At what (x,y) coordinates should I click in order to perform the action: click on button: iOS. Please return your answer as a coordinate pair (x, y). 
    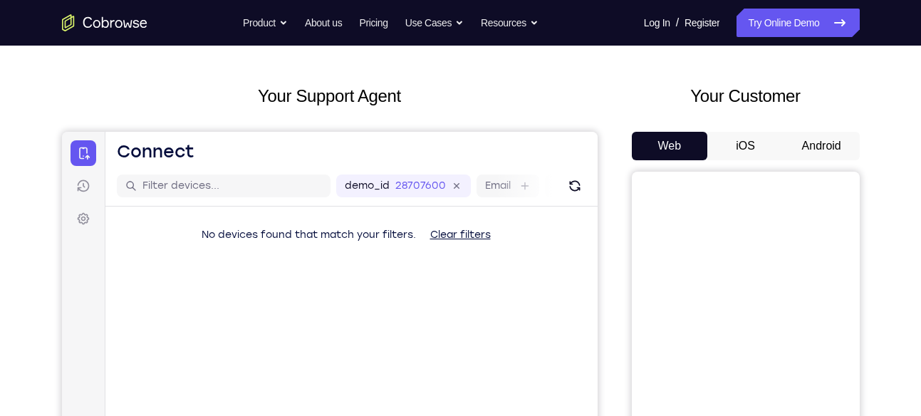
    Looking at the image, I should click on (745, 146).